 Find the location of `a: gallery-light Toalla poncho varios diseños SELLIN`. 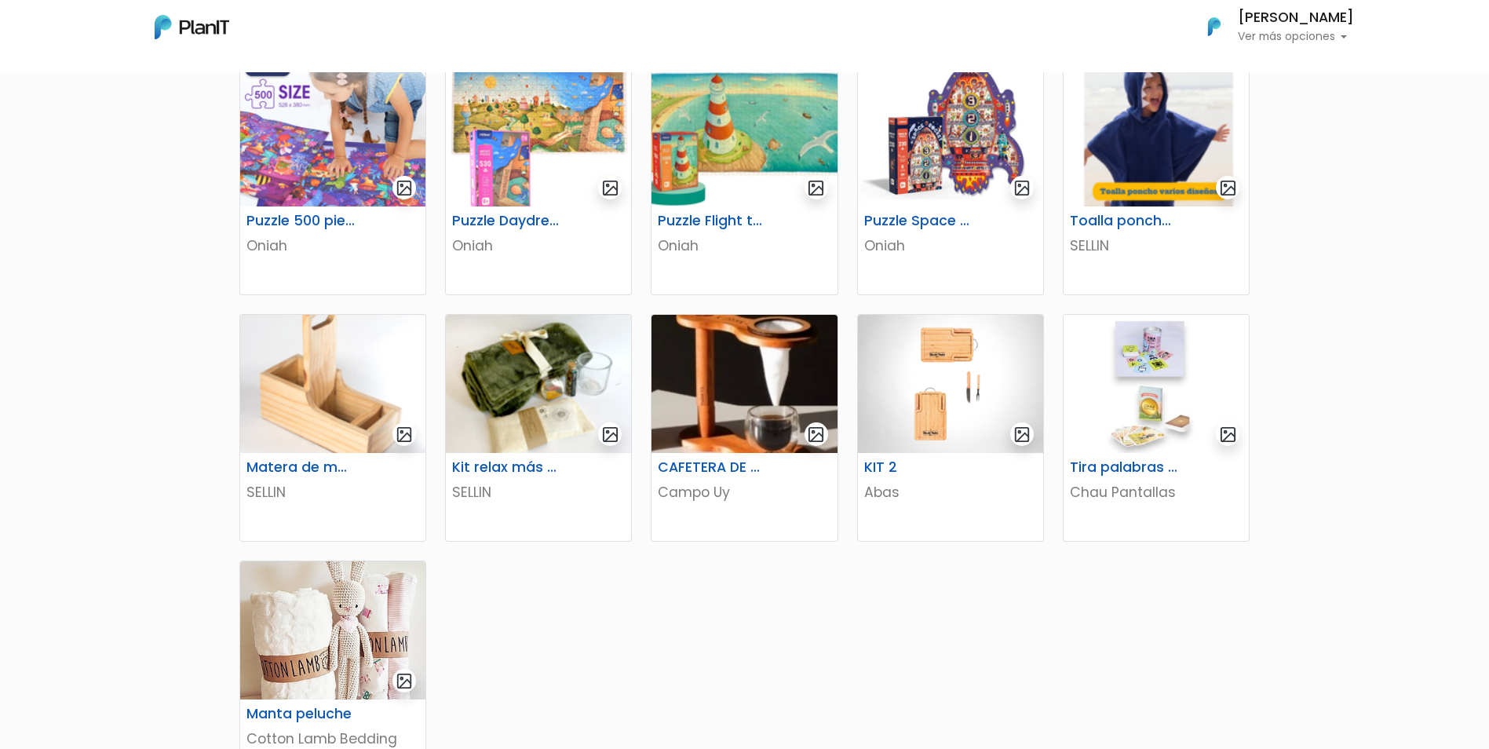

a: gallery-light Toalla poncho varios diseños SELLIN is located at coordinates (1156, 181).